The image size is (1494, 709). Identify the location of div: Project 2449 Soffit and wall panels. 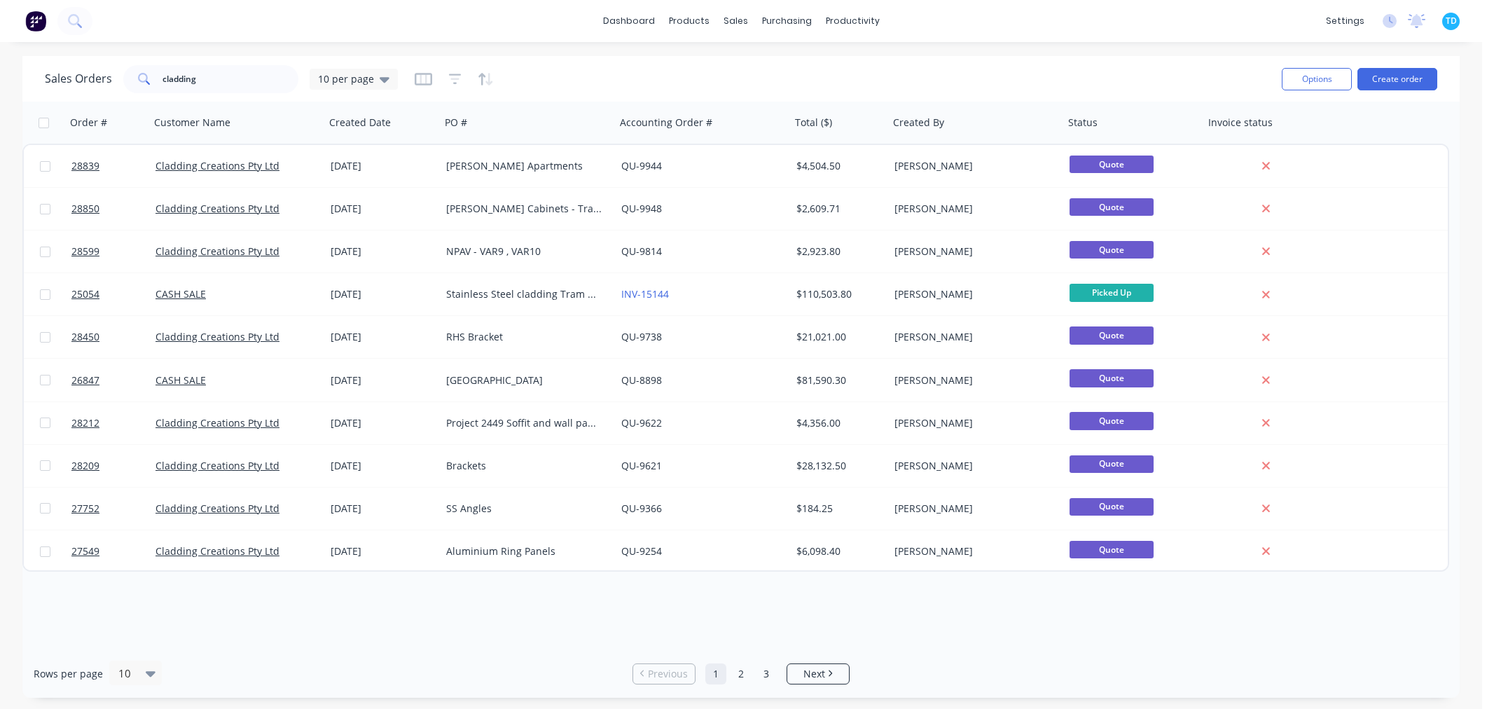
(524, 423).